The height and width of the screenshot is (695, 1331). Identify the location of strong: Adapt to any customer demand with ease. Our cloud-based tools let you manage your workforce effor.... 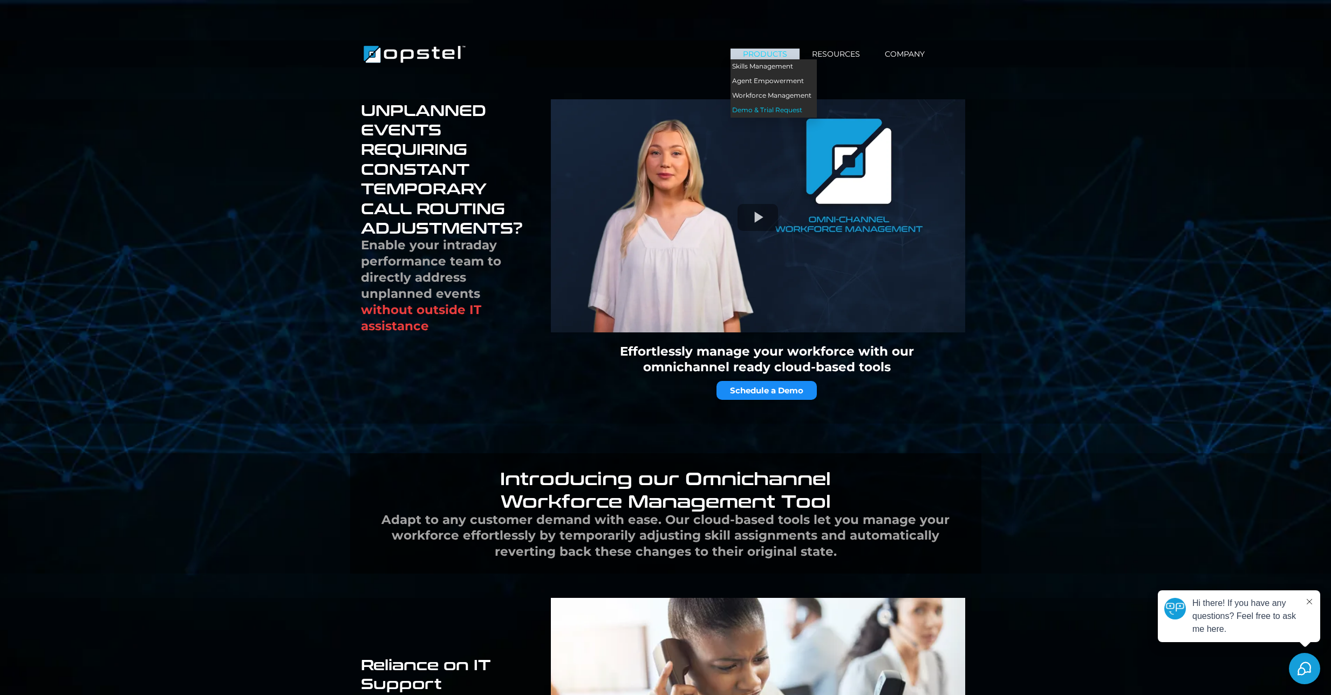
(665, 536).